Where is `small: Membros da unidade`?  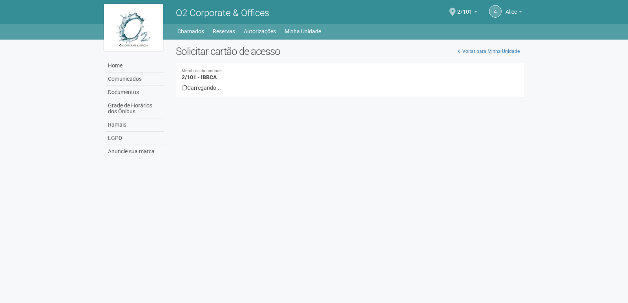
small: Membros da unidade is located at coordinates (350, 71).